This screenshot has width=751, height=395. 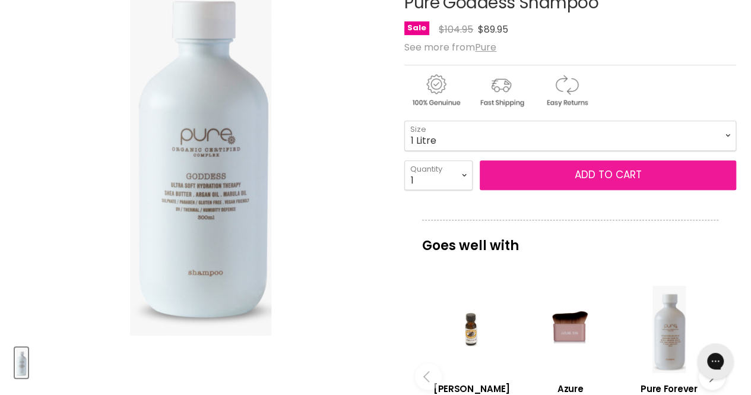 I want to click on span: See more from, so click(x=450, y=47).